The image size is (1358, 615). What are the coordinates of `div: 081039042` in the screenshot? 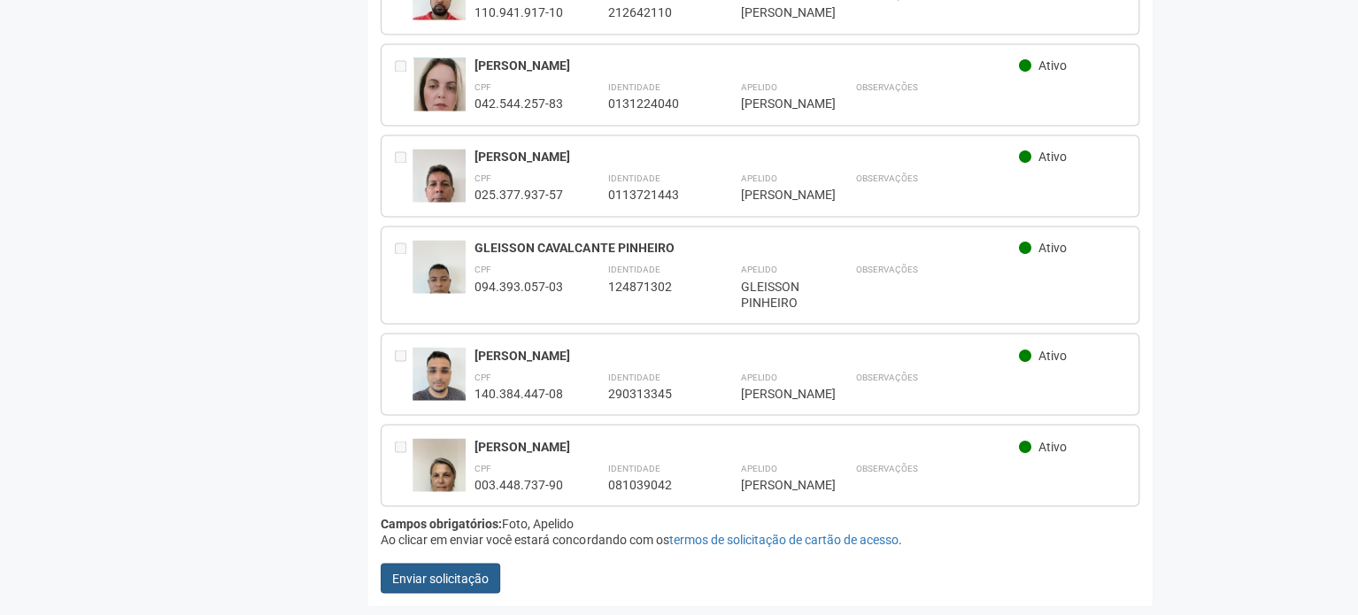 It's located at (652, 484).